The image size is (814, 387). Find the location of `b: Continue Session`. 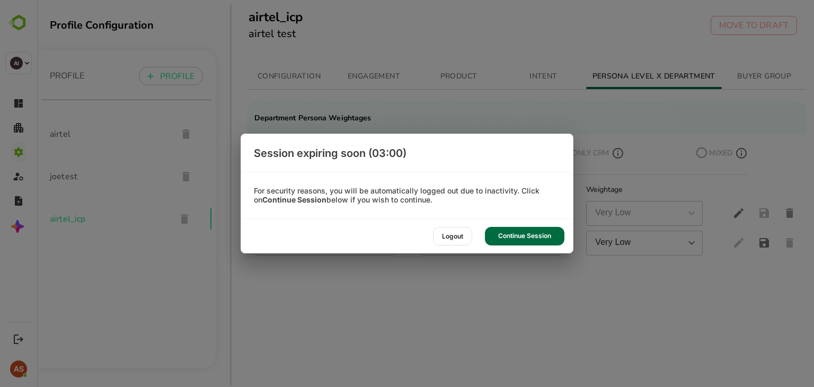

b: Continue Session is located at coordinates (294, 199).